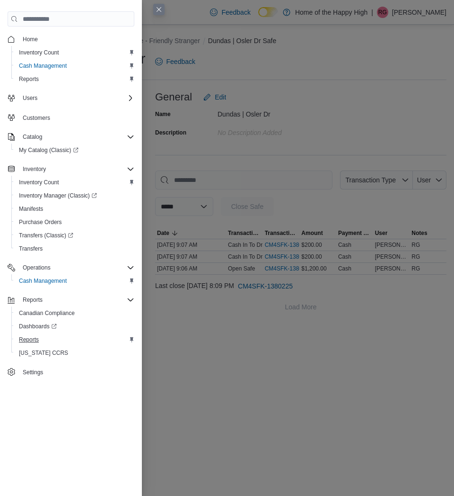  I want to click on span: Washington CCRS, so click(75, 353).